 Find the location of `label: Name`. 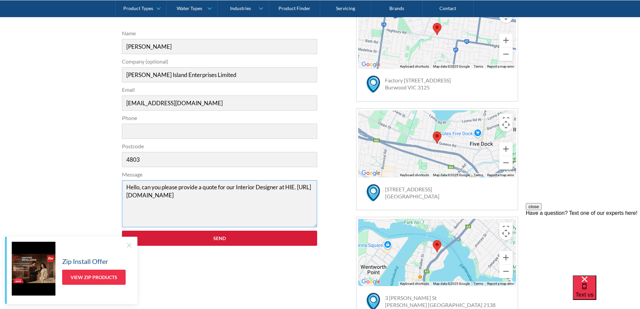

label: Name is located at coordinates (220, 33).